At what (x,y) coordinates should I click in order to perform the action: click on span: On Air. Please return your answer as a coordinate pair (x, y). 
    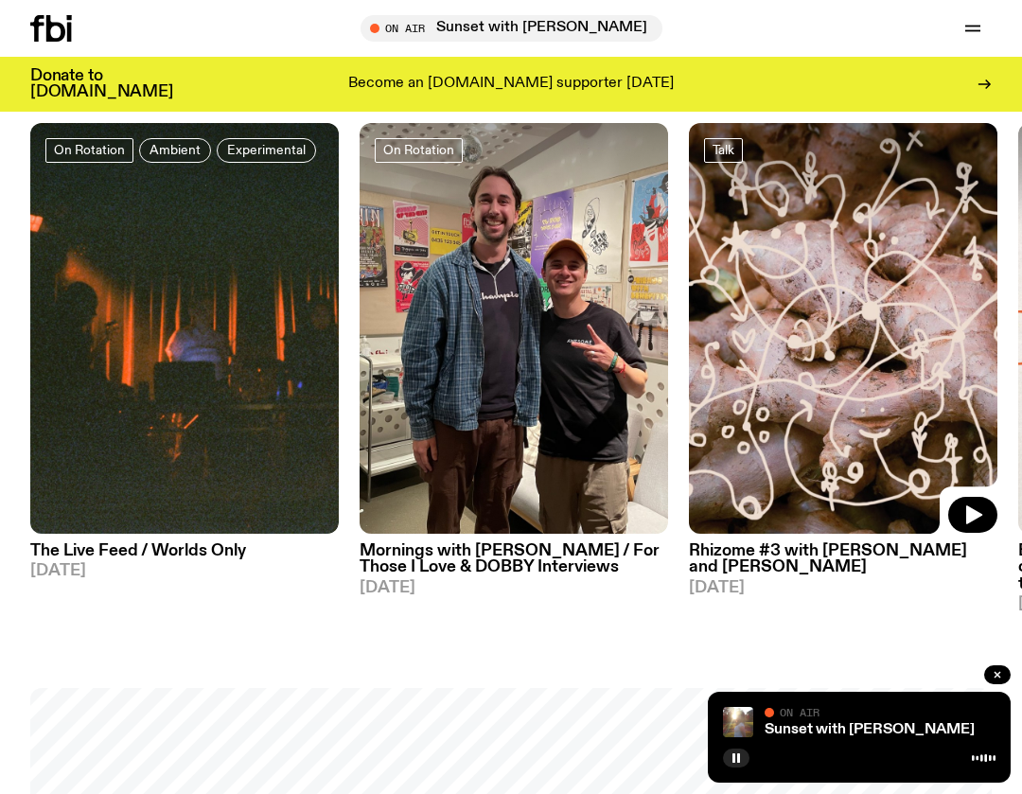
    Looking at the image, I should click on (800, 712).